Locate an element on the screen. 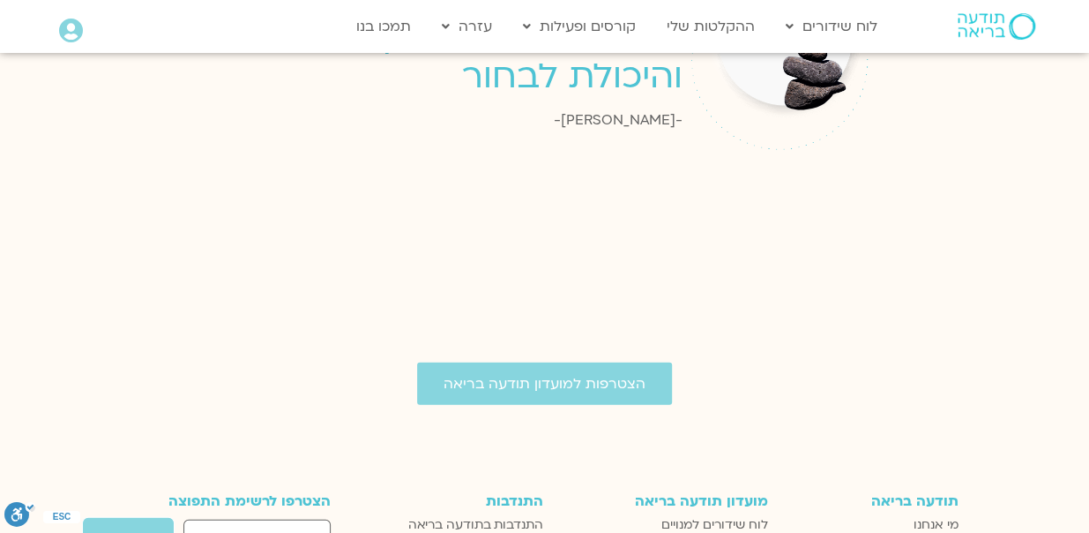 The image size is (1089, 533). p: ושם נמצא הכח שלך, החופש והיכולת לבחור is located at coordinates (426, 56).